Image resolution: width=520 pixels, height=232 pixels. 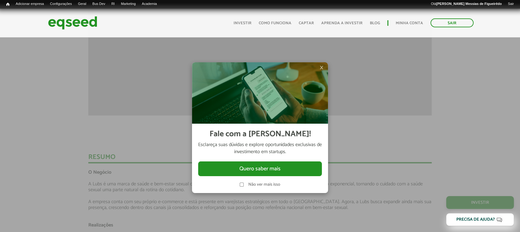 What do you see at coordinates (8, 4) in the screenshot?
I see `span: Início` at bounding box center [8, 4].